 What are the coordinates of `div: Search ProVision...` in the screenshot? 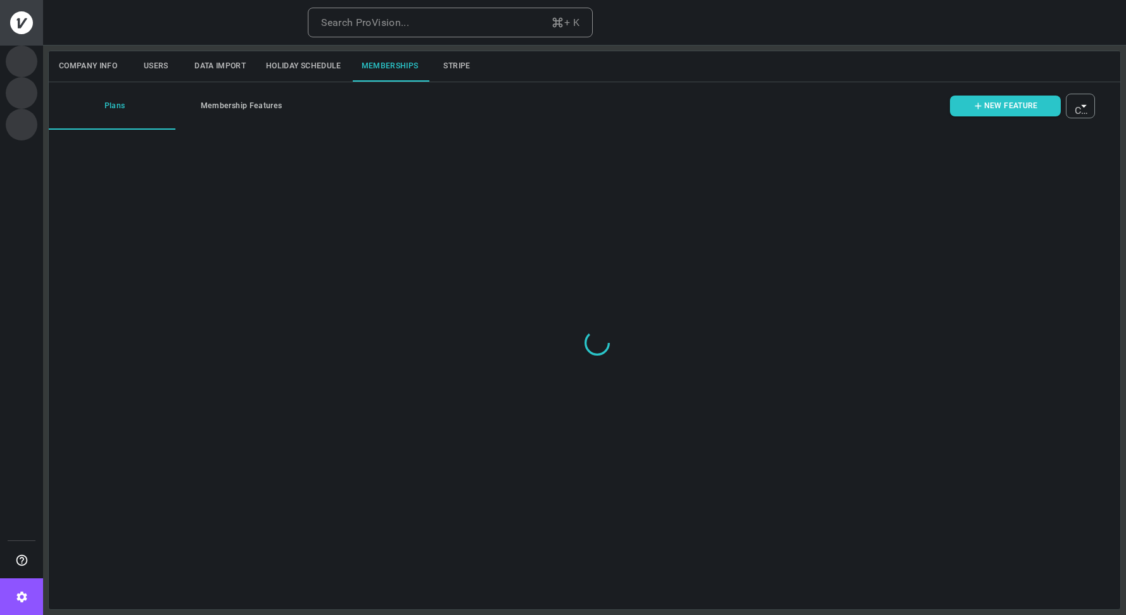 It's located at (365, 23).